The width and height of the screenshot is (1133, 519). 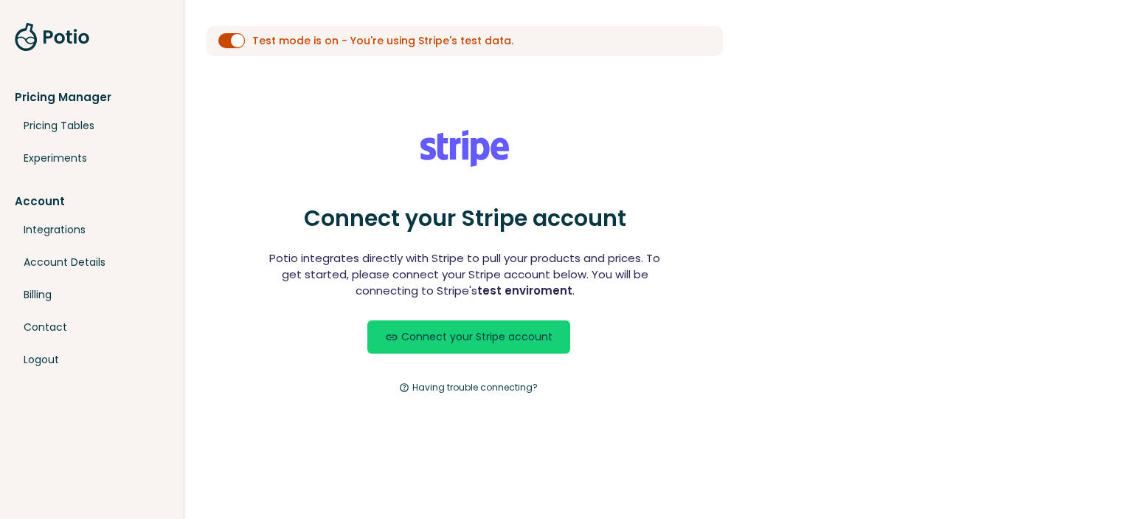 I want to click on div: Potio integrates directly with Stripe to pull your products and prices. To get started, please co..., so click(x=465, y=274).